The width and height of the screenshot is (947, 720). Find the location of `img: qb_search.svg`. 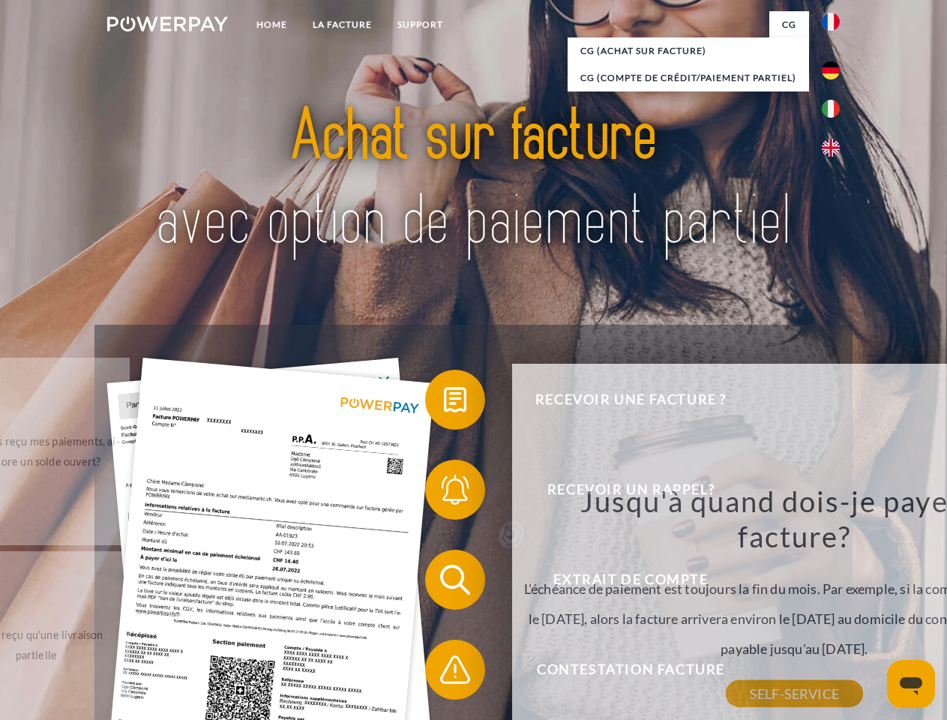

img: qb_search.svg is located at coordinates (455, 580).